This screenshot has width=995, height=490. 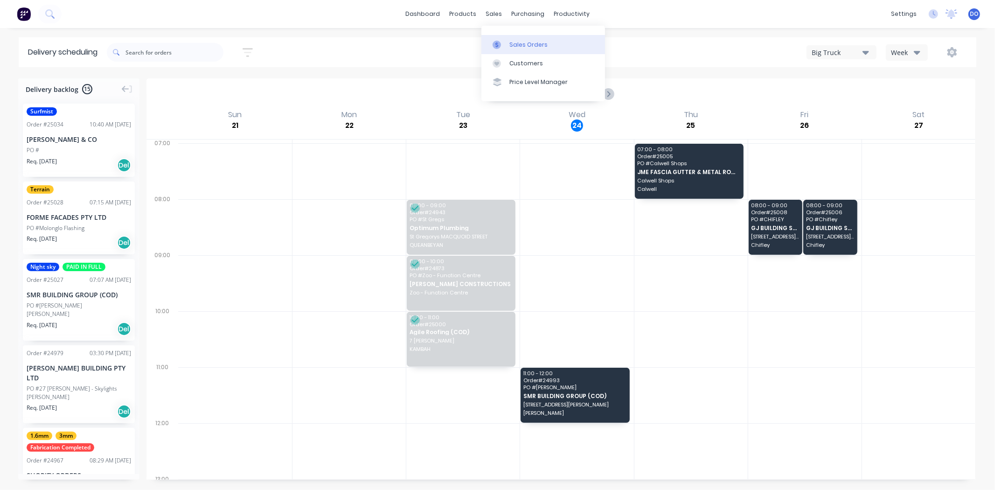 I want to click on span: Optimum Plumbing, so click(x=461, y=228).